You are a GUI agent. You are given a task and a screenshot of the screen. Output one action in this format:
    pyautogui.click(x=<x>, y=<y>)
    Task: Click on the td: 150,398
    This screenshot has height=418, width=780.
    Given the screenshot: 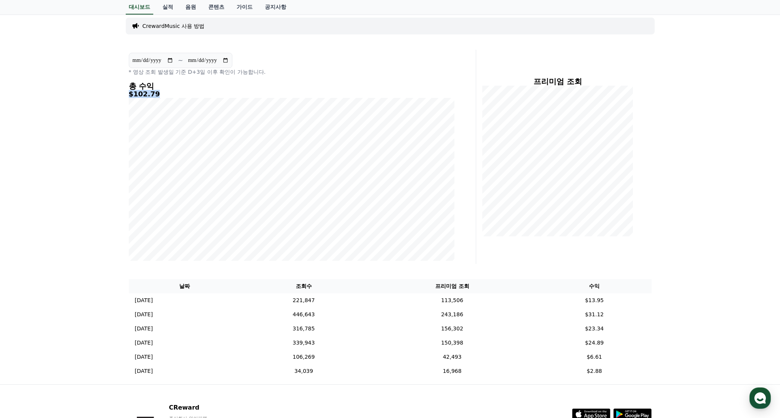 What is the action you would take?
    pyautogui.click(x=452, y=343)
    